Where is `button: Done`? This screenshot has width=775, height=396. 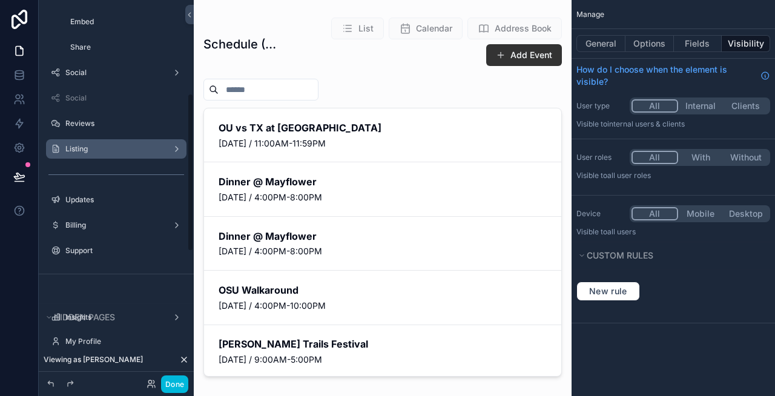
button: Done is located at coordinates (174, 384).